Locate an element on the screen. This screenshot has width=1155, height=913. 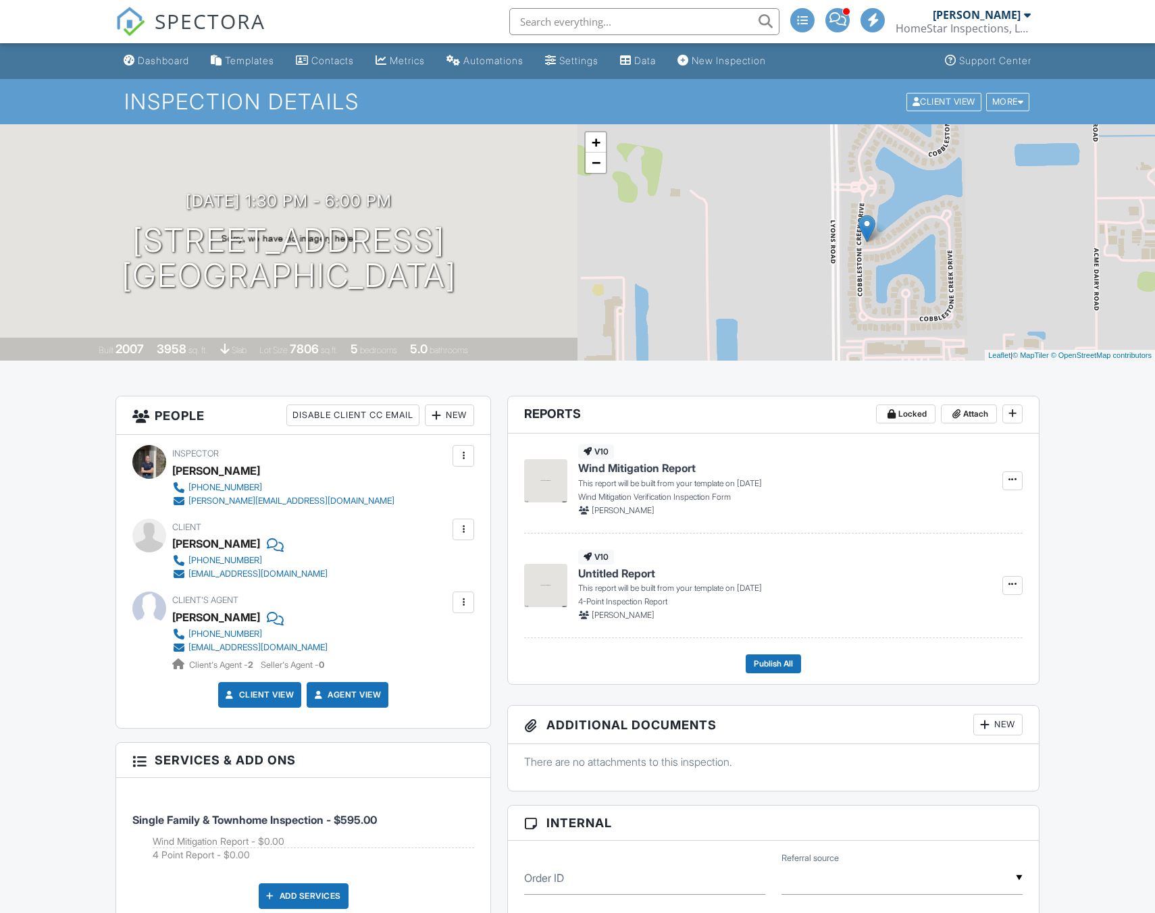
input: Search everything... is located at coordinates (644, 22).